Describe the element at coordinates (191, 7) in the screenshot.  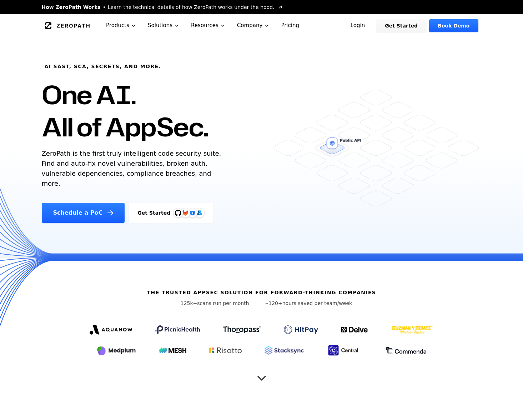
I see `span: Learn the technical details of how ZeroPath works under the hood.` at that location.